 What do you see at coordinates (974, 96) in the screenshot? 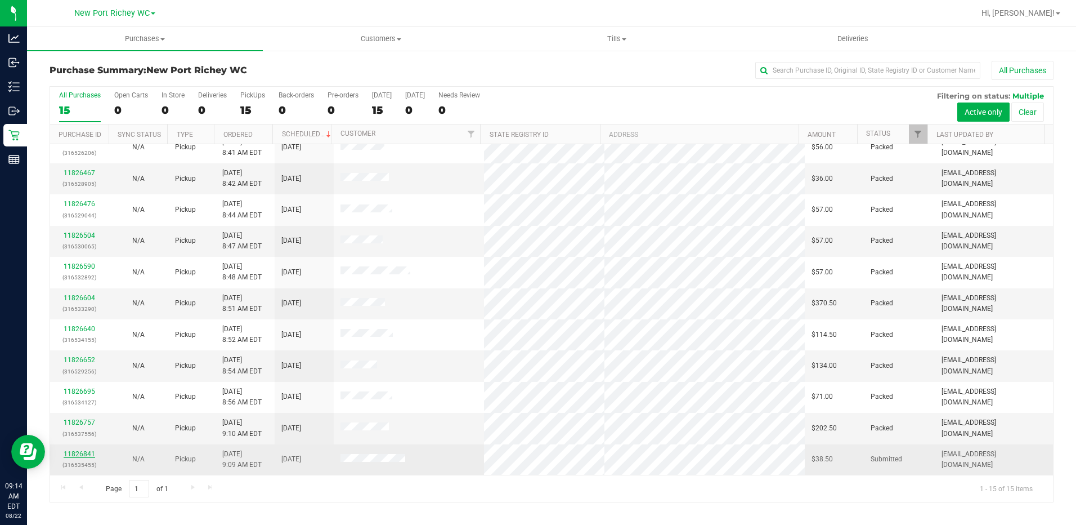
I see `span: Filtering on status:` at bounding box center [974, 96].